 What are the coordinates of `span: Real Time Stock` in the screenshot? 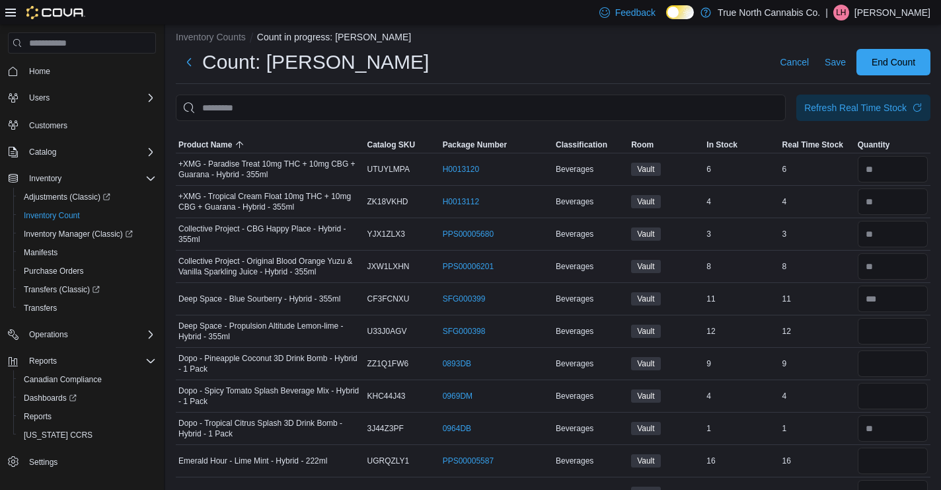 It's located at (813, 145).